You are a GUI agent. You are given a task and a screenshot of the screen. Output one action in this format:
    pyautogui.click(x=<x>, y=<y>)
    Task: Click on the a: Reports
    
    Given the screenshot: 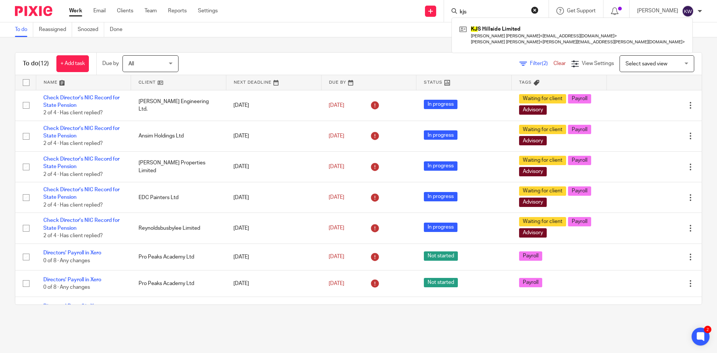 What is the action you would take?
    pyautogui.click(x=177, y=11)
    